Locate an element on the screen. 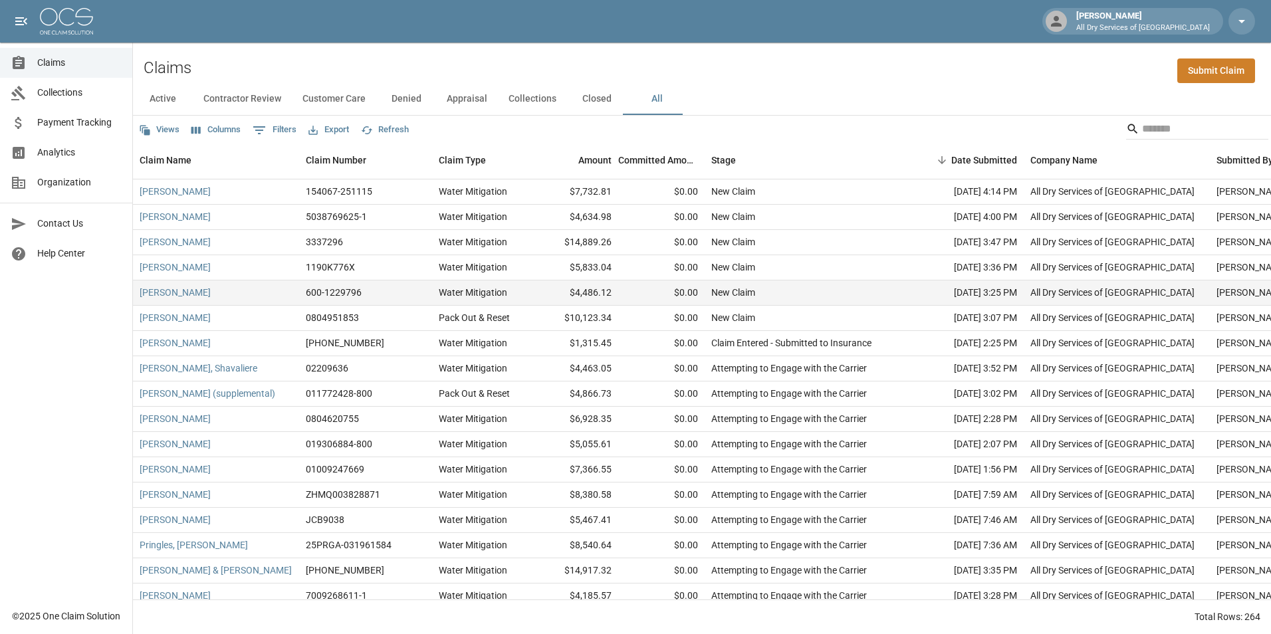 This screenshot has width=1271, height=634. button: Collections is located at coordinates (532, 99).